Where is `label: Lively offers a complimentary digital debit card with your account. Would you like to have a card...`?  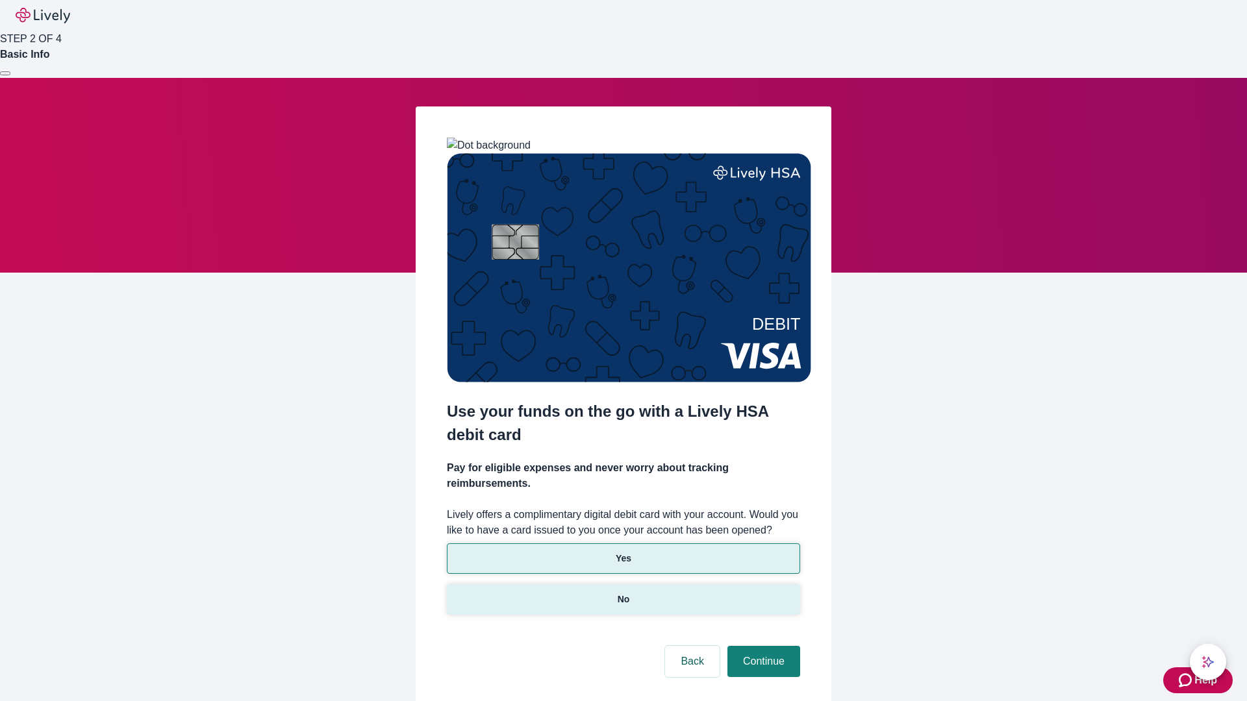 label: Lively offers a complimentary digital debit card with your account. Would you like to have a card... is located at coordinates (624, 523).